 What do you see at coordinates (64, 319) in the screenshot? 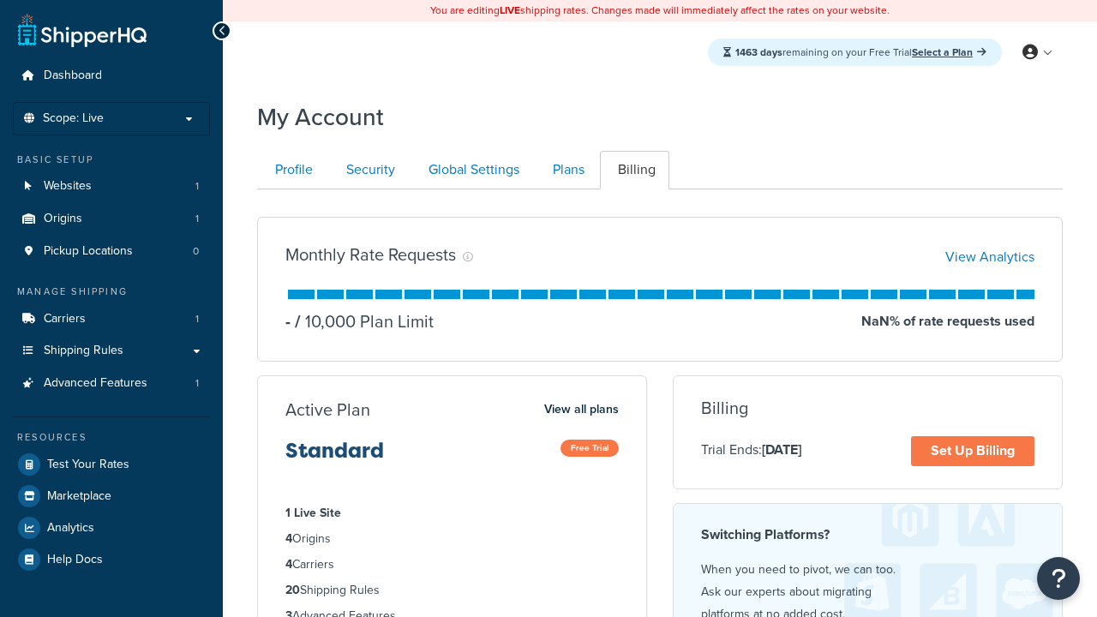
I see `span: Carriers` at bounding box center [64, 319].